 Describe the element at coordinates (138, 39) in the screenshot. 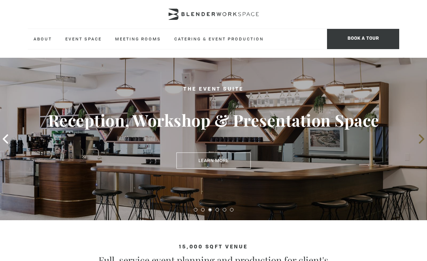

I see `a: Meeting Rooms` at that location.